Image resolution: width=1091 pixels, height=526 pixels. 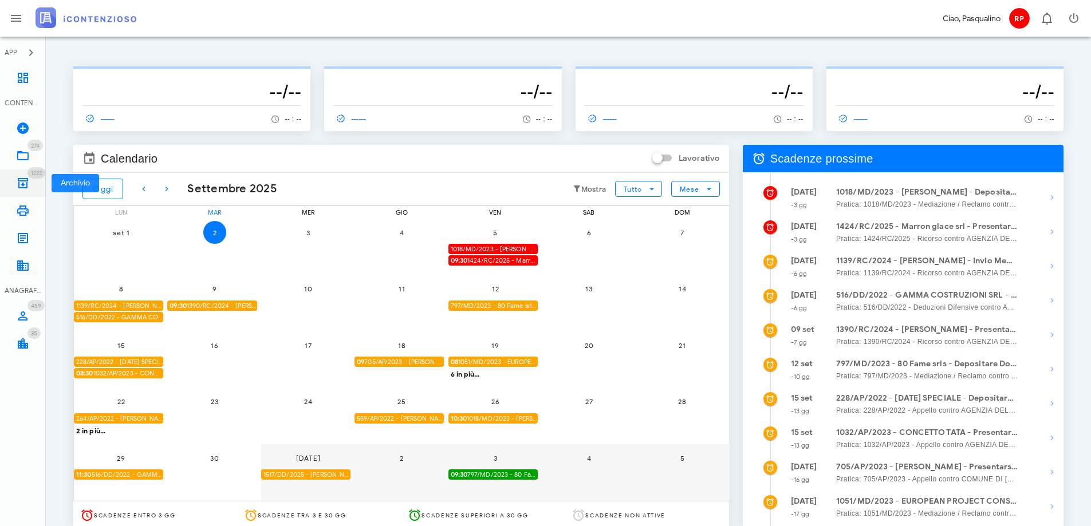 I want to click on div: gio, so click(x=401, y=212).